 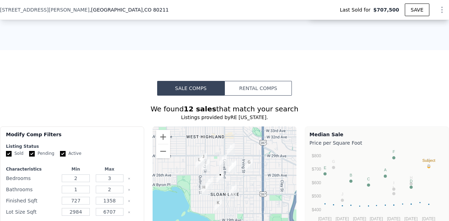 What do you see at coordinates (442, 10) in the screenshot?
I see `button: Show Options` at bounding box center [442, 10].